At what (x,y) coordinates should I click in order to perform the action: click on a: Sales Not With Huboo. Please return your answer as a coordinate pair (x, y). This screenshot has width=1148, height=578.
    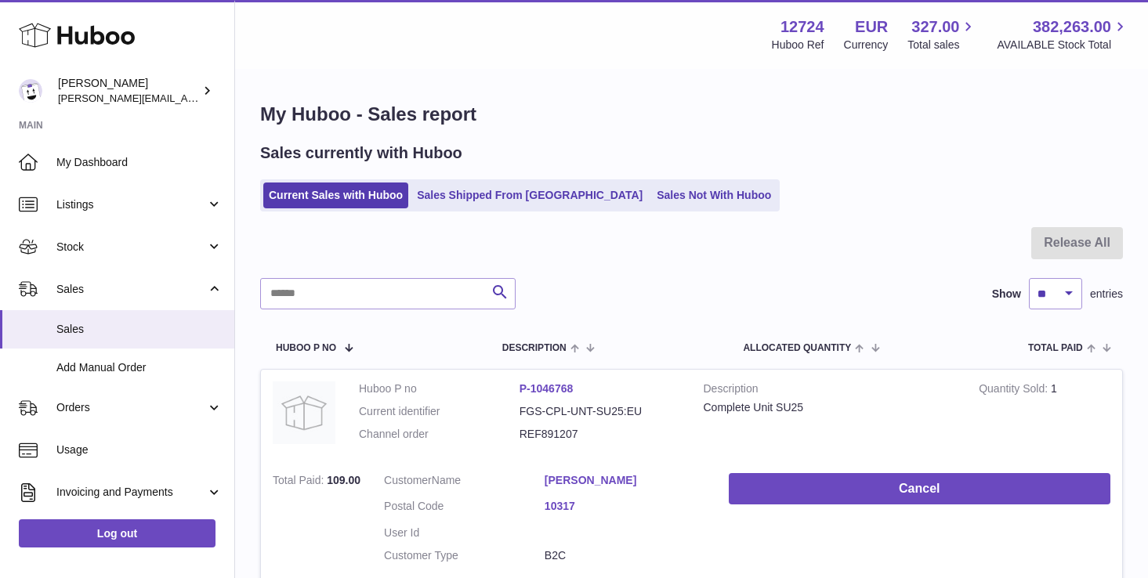
    Looking at the image, I should click on (714, 195).